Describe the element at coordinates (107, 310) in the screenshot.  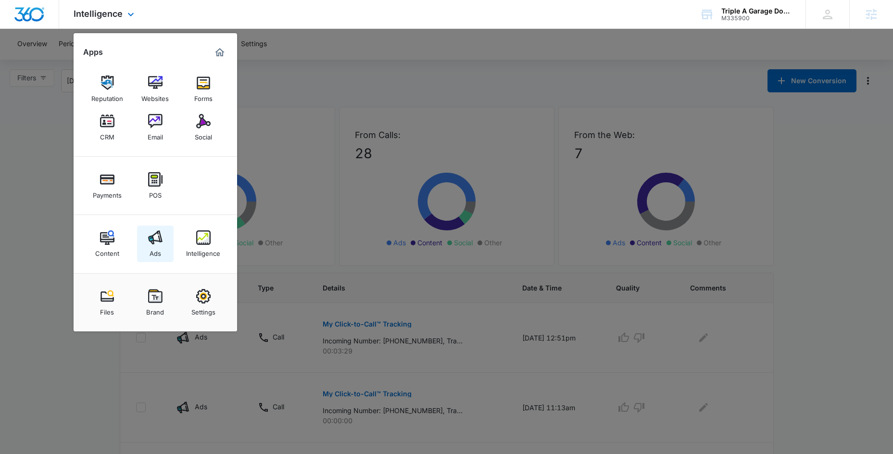
I see `div: Files` at that location.